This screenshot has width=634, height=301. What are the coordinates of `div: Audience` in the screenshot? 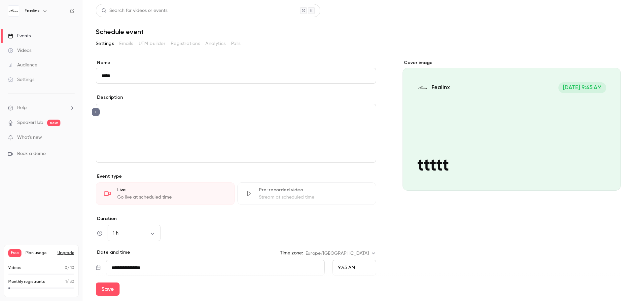 It's located at (22, 65).